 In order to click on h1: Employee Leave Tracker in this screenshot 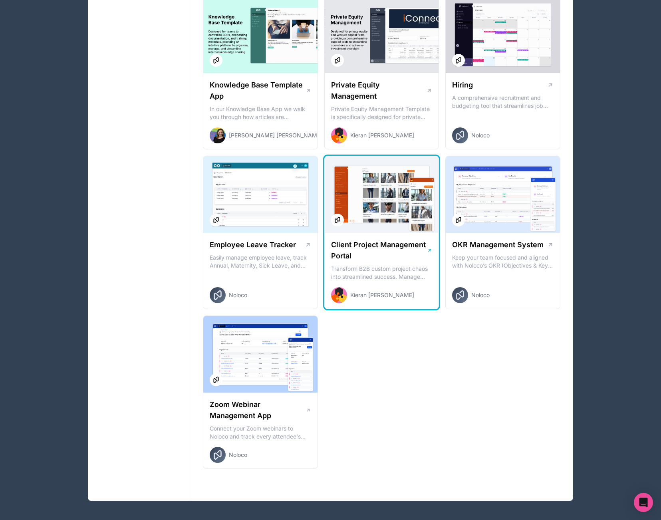, I will do `click(253, 245)`.